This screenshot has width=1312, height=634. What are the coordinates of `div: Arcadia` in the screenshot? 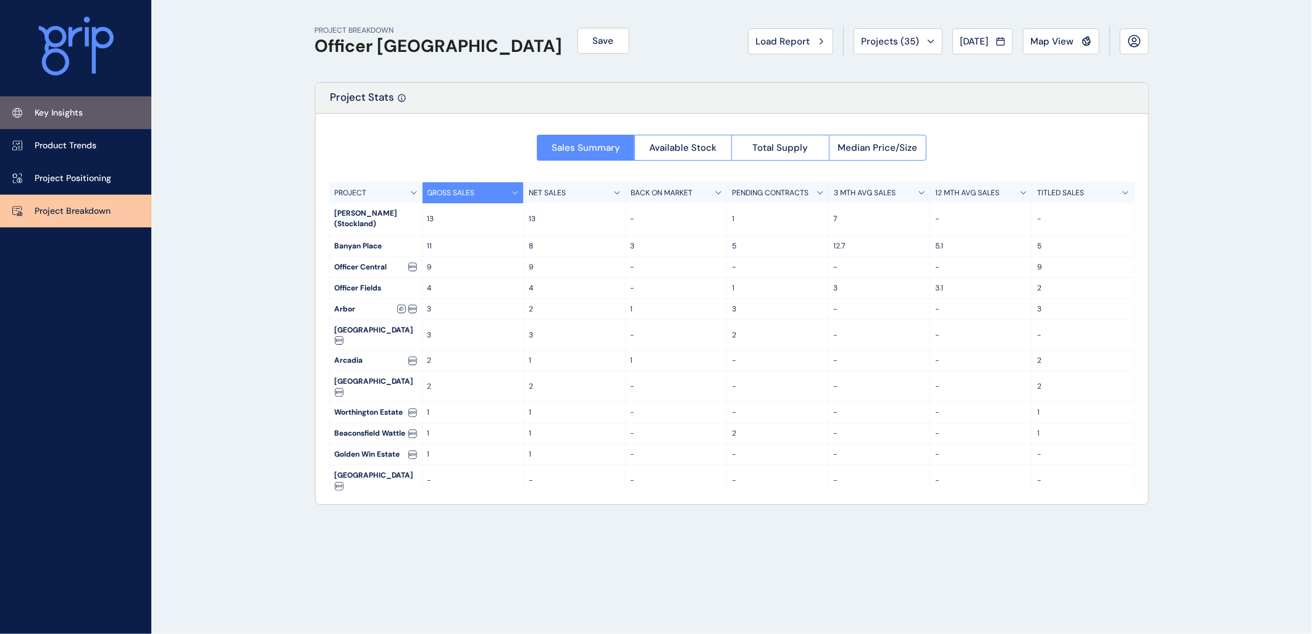 It's located at (376, 360).